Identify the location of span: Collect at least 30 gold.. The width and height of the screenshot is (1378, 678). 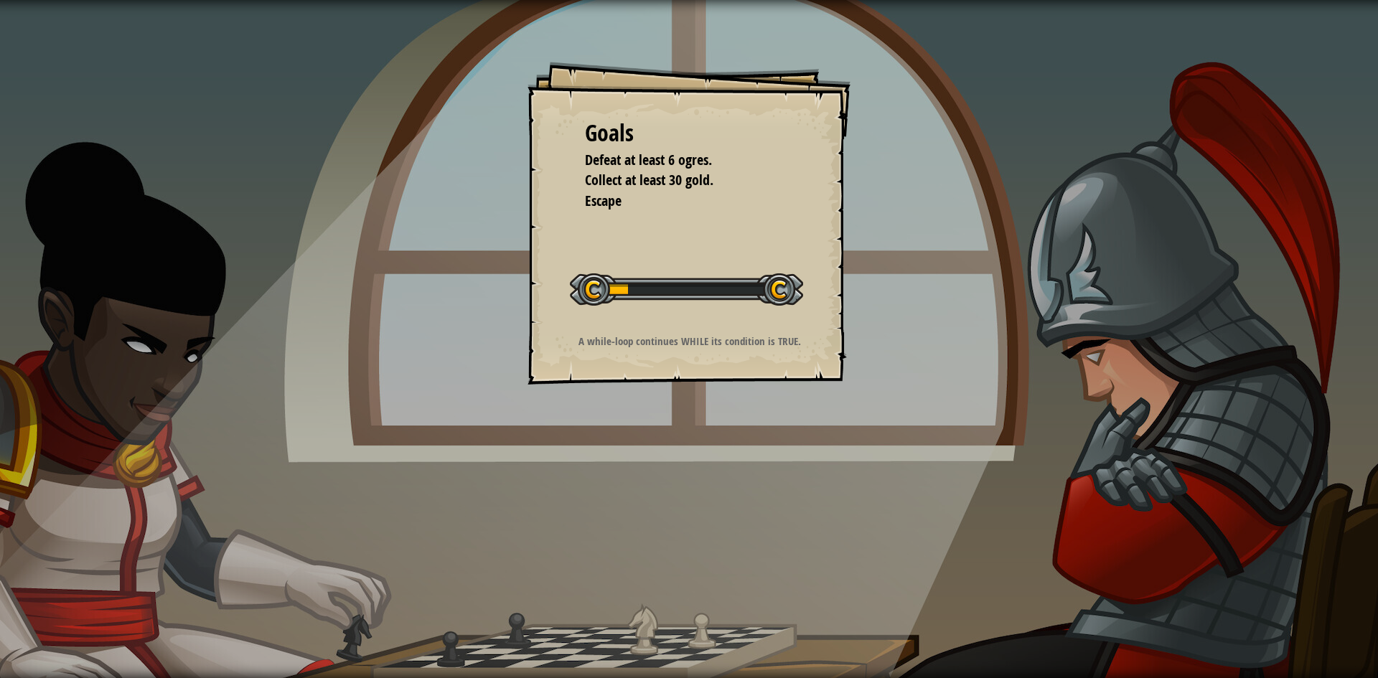
(649, 179).